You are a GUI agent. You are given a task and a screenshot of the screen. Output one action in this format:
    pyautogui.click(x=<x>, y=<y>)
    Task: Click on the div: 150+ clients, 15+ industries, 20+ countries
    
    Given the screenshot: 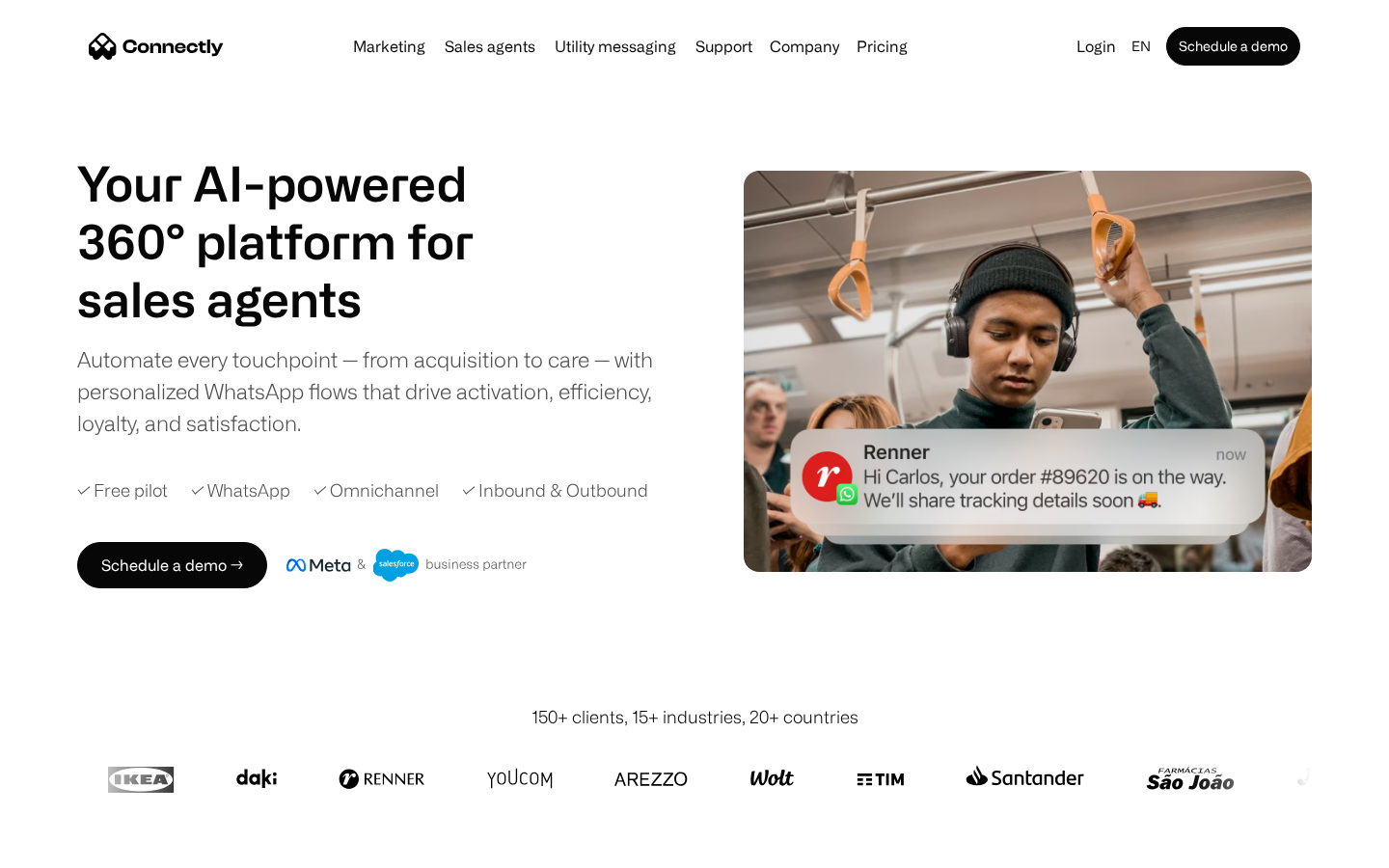 What is the action you would take?
    pyautogui.click(x=695, y=716)
    